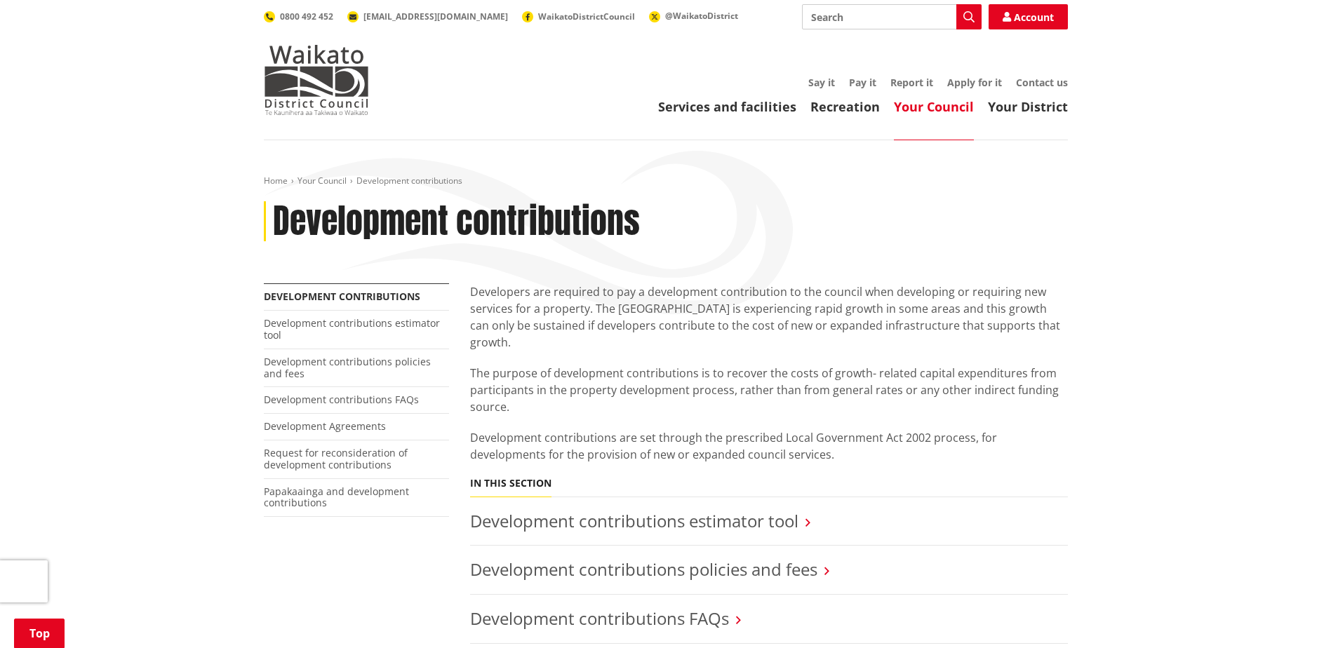 Image resolution: width=1331 pixels, height=648 pixels. Describe the element at coordinates (769, 317) in the screenshot. I see `p: Developers are required to pay a development contribution to the council when developing or requi...` at that location.